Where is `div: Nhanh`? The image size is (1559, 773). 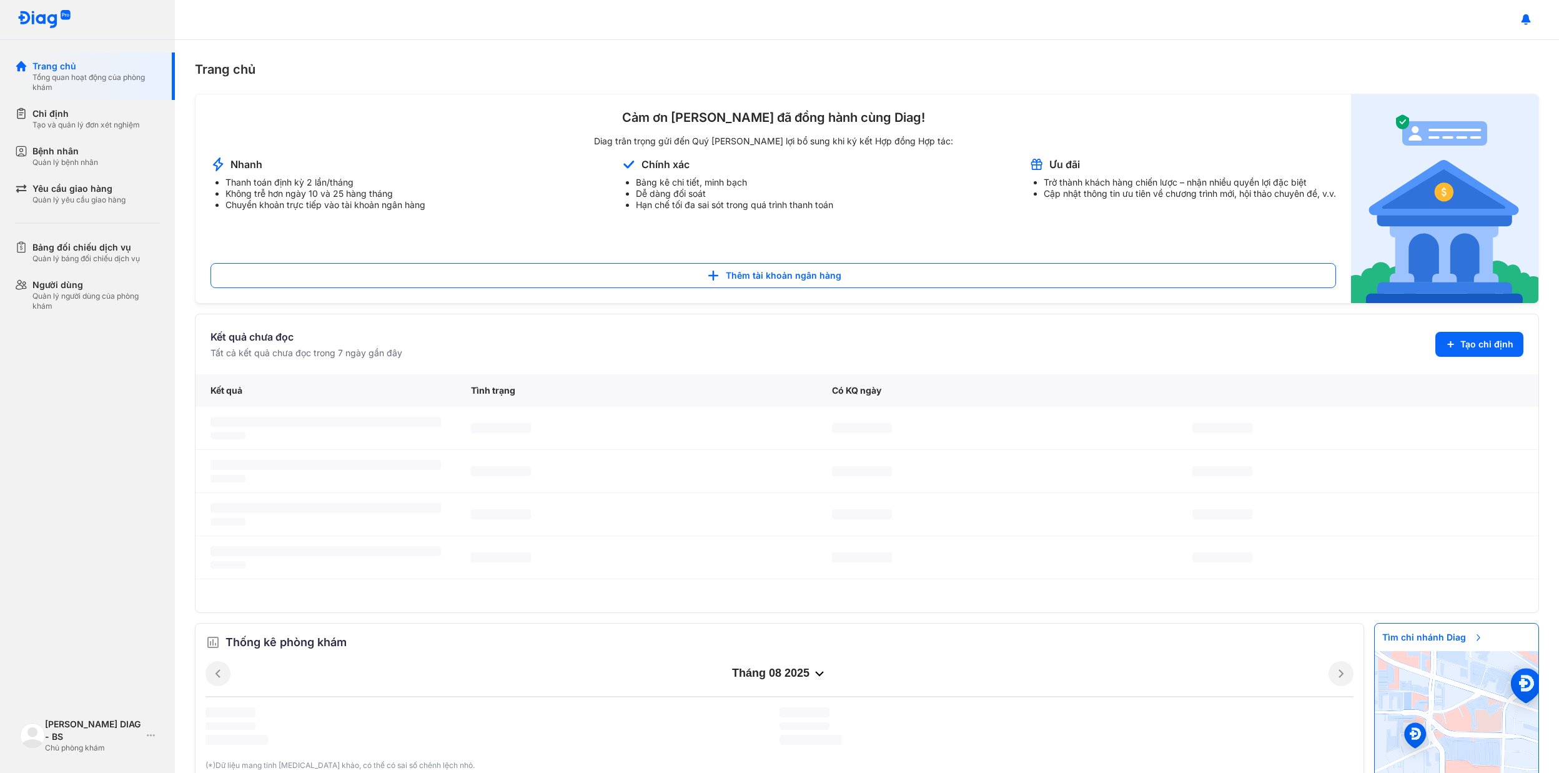
div: Nhanh is located at coordinates (246, 164).